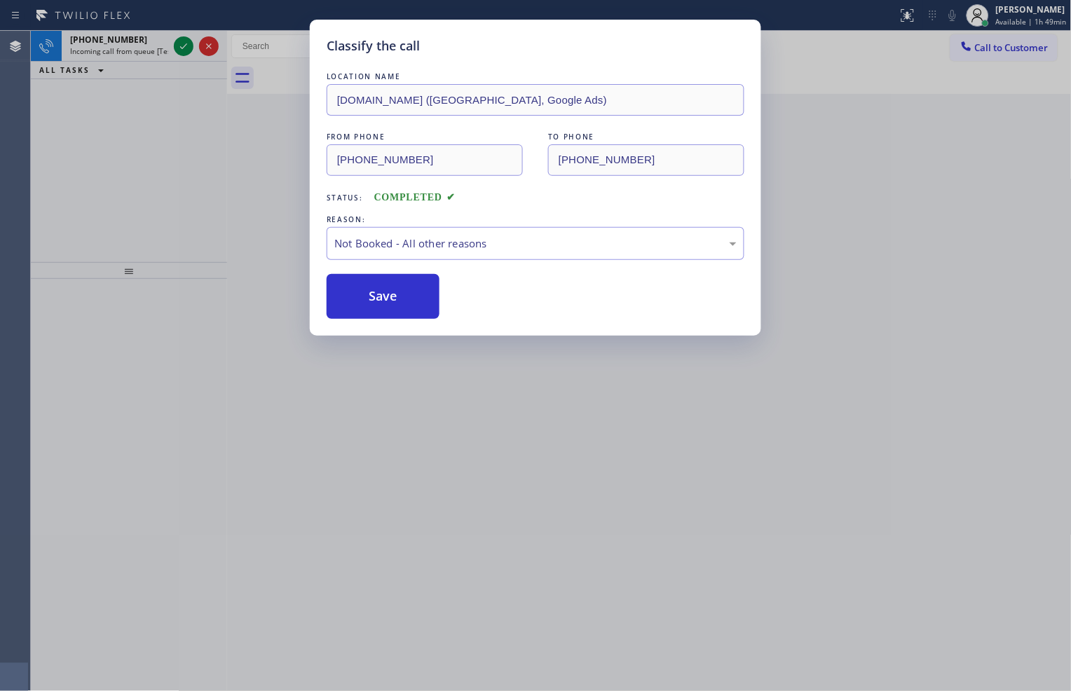  What do you see at coordinates (345, 198) in the screenshot?
I see `span: Status:` at bounding box center [345, 198].